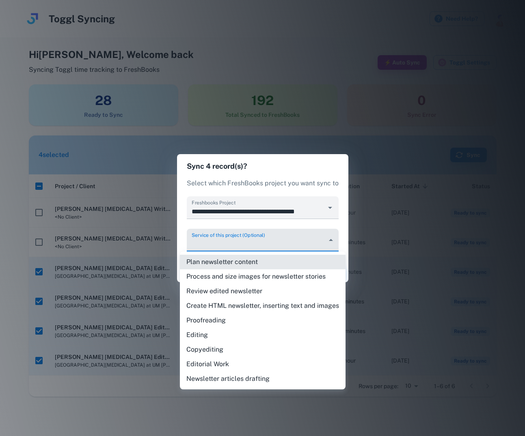  What do you see at coordinates (263, 321) in the screenshot?
I see `li: Proofreading` at bounding box center [263, 321].